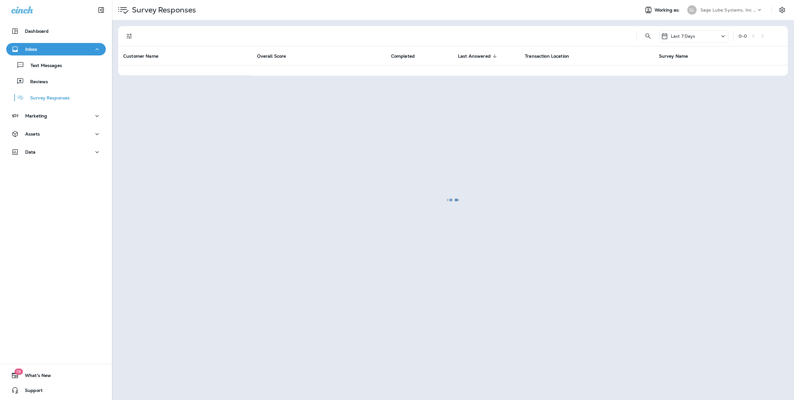 This screenshot has width=794, height=400. What do you see at coordinates (56, 49) in the screenshot?
I see `button: Inbox` at bounding box center [56, 49].